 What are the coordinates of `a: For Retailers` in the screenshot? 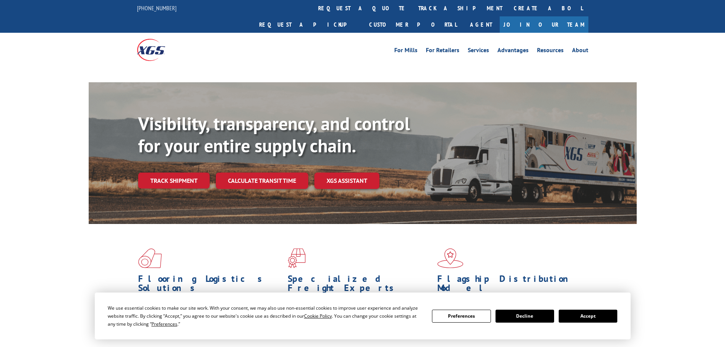 It's located at (443, 51).